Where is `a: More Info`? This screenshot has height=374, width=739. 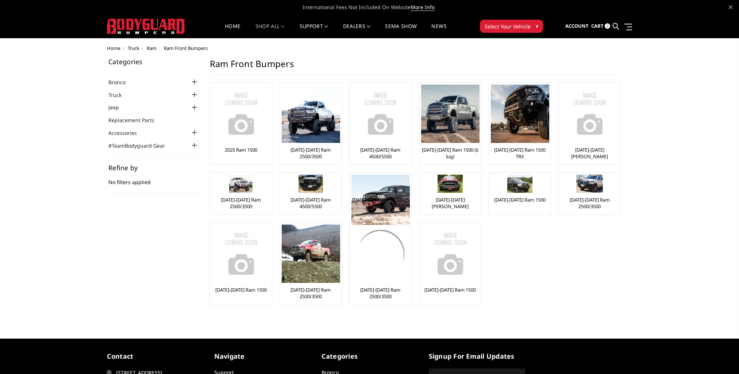 a: More Info is located at coordinates (422, 7).